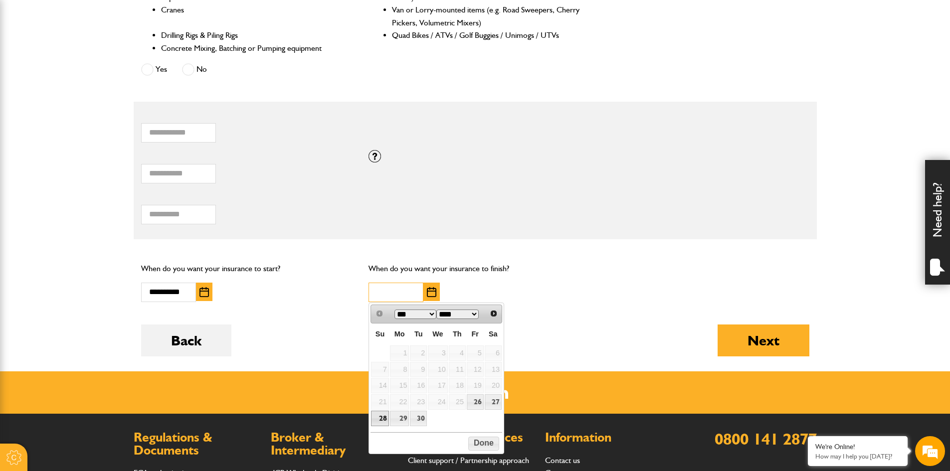 The image size is (950, 471). Describe the element at coordinates (97, 103) in the screenshot. I see `input: Enter your last name` at that location.